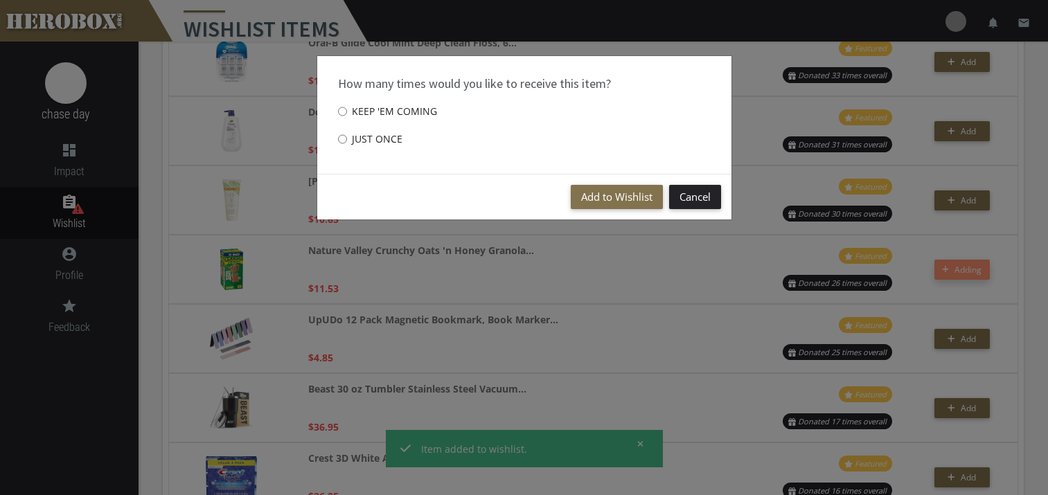 This screenshot has width=1048, height=495. Describe the element at coordinates (342, 112) in the screenshot. I see `input: Keep 'em coming` at that location.